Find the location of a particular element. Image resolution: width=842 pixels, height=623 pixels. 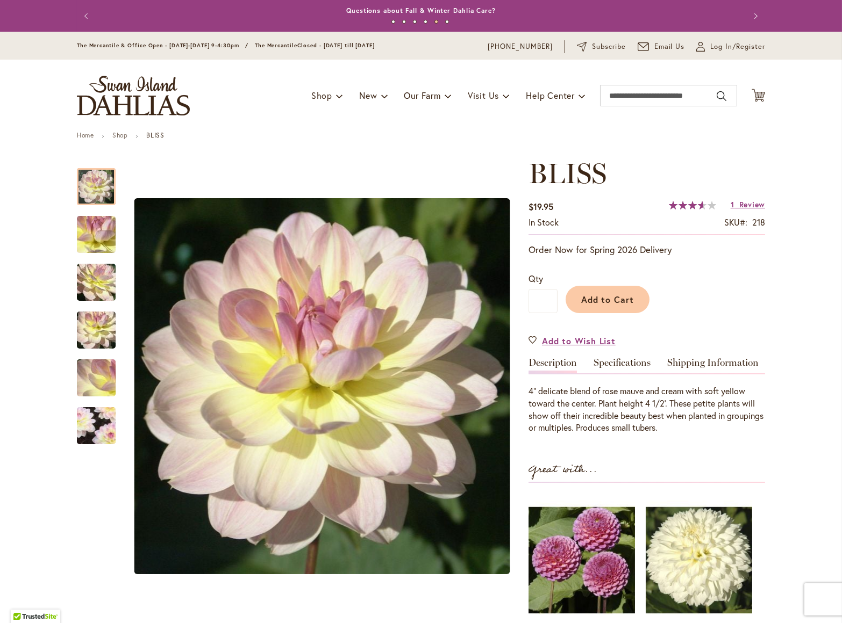

a: Subscribe is located at coordinates (601, 47).